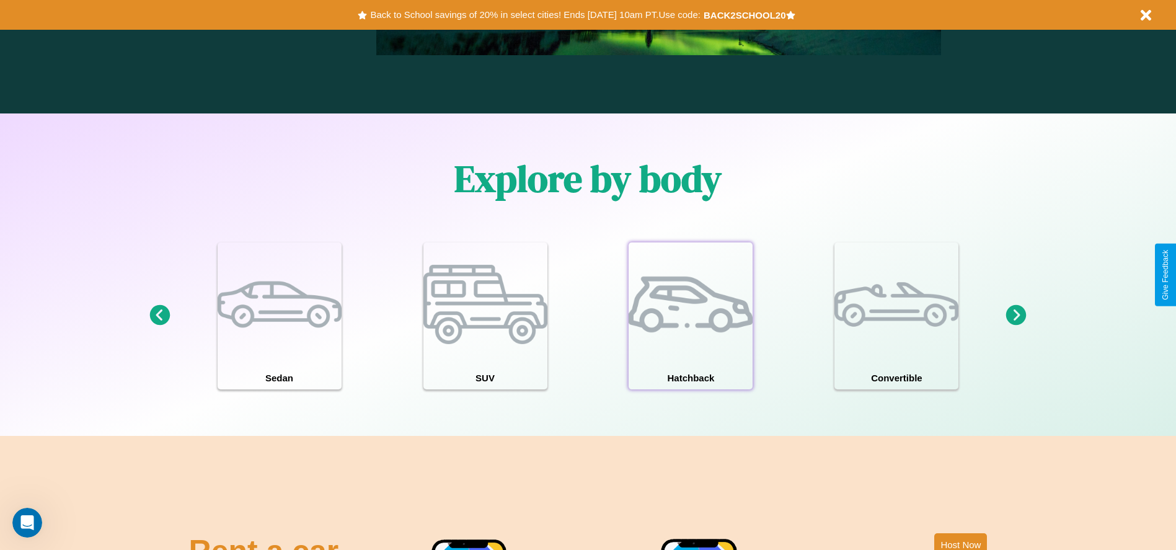 This screenshot has height=550, width=1176. What do you see at coordinates (588, 178) in the screenshot?
I see `h1: Explore by body` at bounding box center [588, 178].